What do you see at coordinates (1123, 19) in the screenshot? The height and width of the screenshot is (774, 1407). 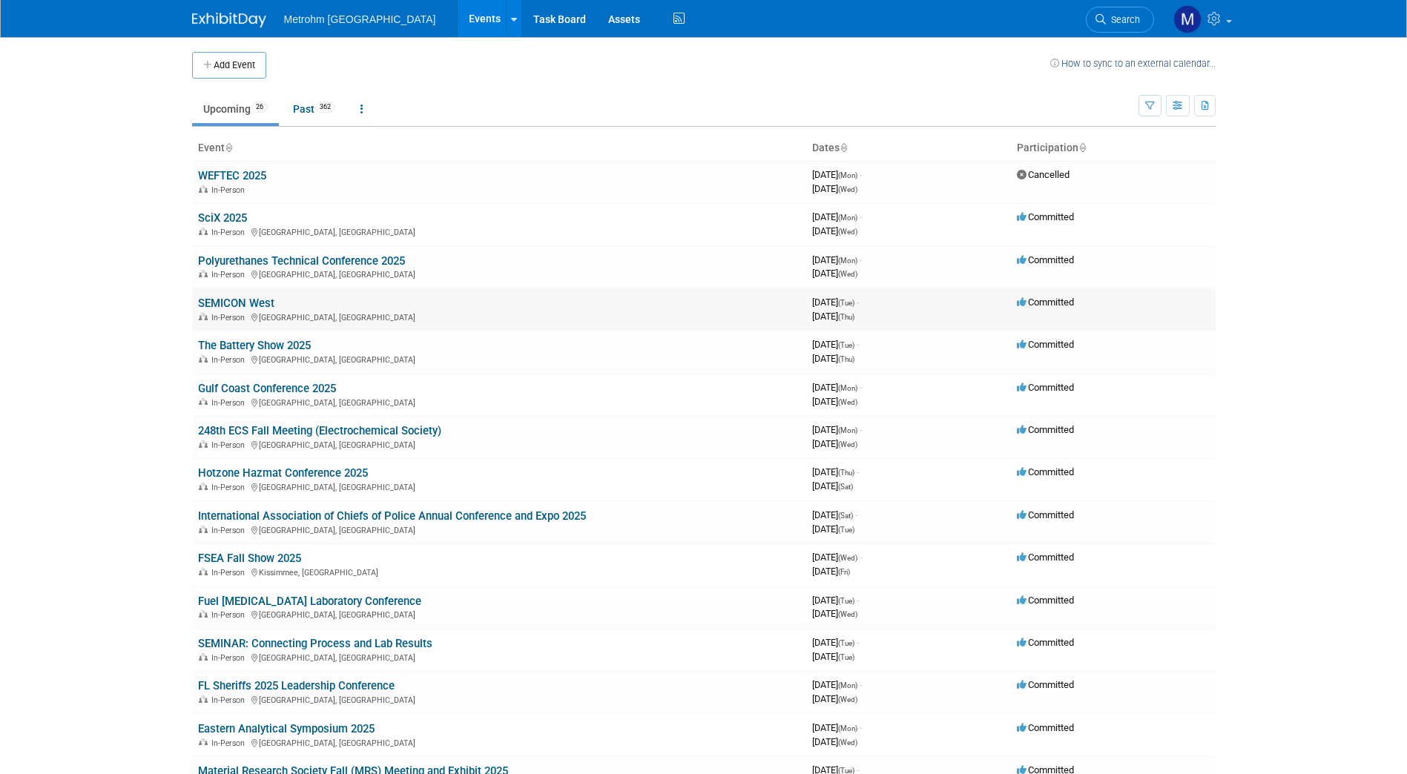 I see `span: Search` at bounding box center [1123, 19].